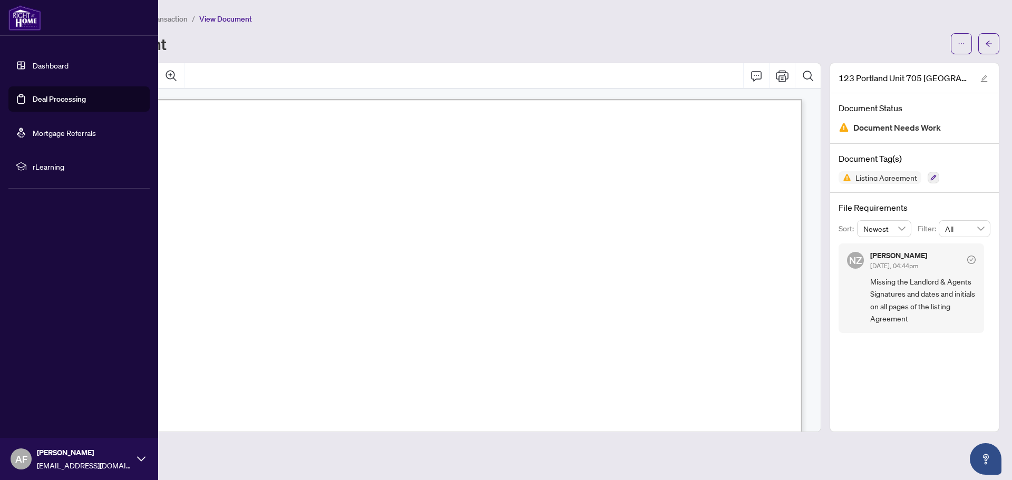 Image resolution: width=1012 pixels, height=480 pixels. Describe the element at coordinates (21, 459) in the screenshot. I see `span: AF` at that location.